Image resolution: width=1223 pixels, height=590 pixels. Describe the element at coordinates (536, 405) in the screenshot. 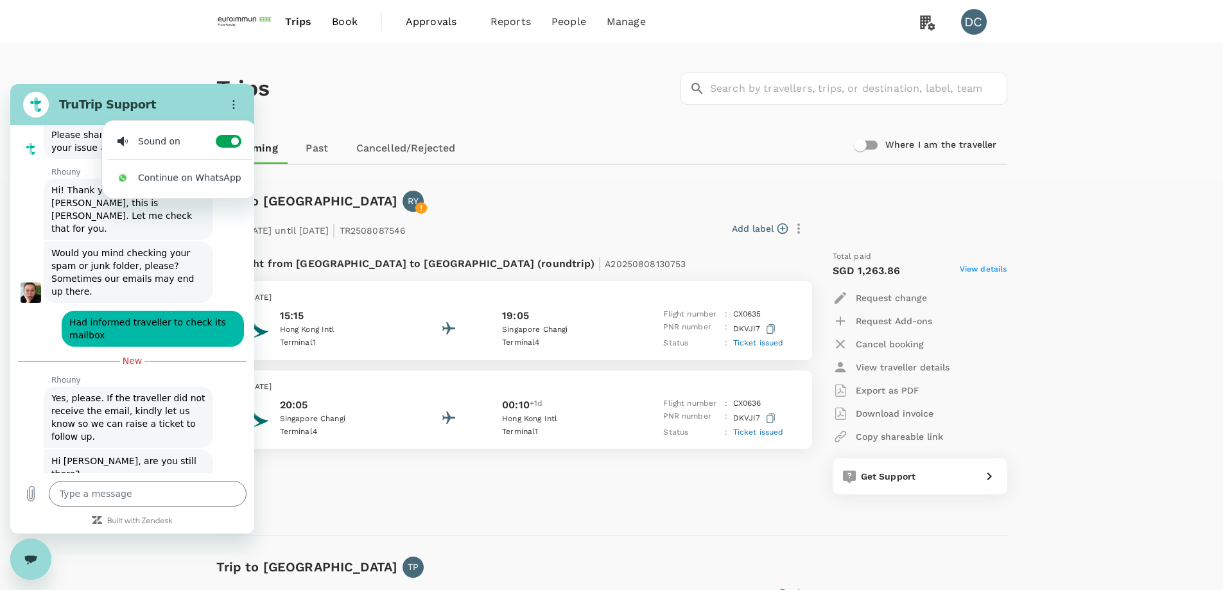

I see `span: +1d` at that location.